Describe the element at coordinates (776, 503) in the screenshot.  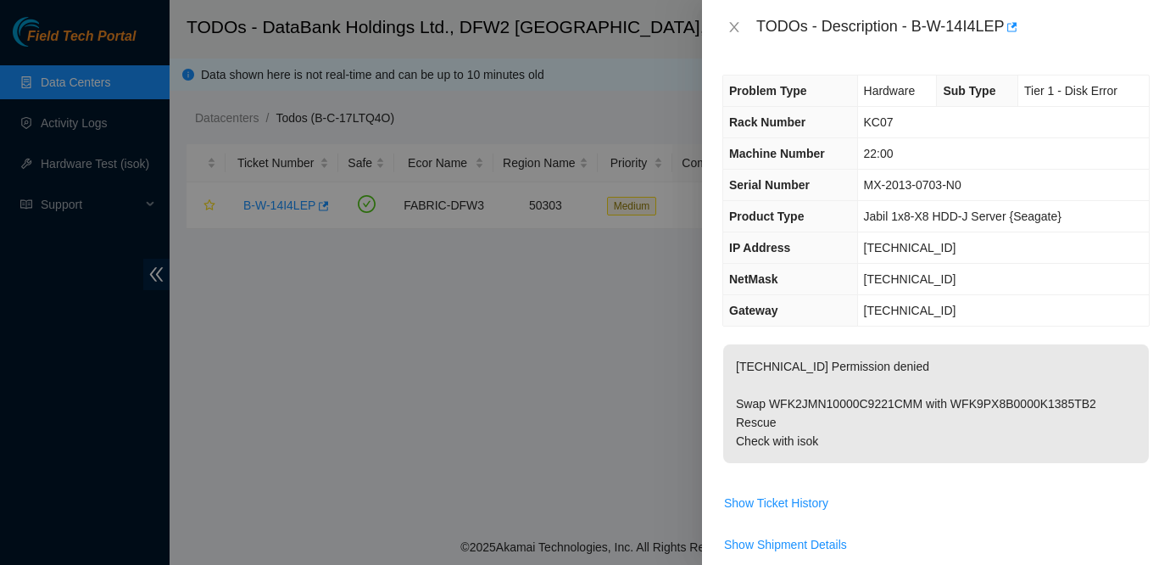
I see `button: Show Ticket History` at that location.